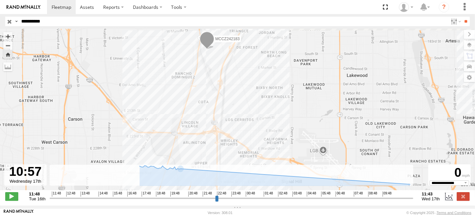 The height and width of the screenshot is (216, 475). What do you see at coordinates (407, 7) in the screenshot?
I see `div: Zulema McIntosch` at bounding box center [407, 7].